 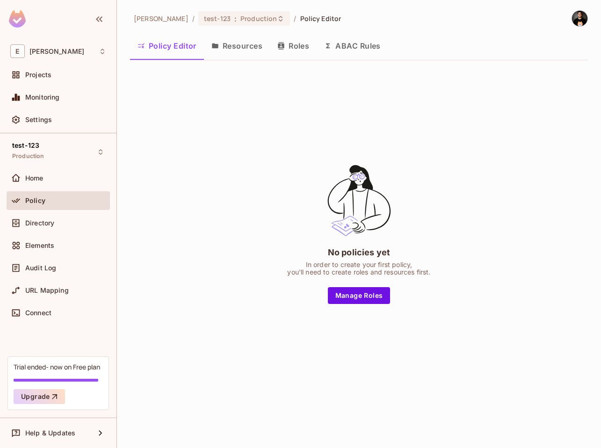 What do you see at coordinates (161, 18) in the screenshot?
I see `span: the active workspace` at bounding box center [161, 18].